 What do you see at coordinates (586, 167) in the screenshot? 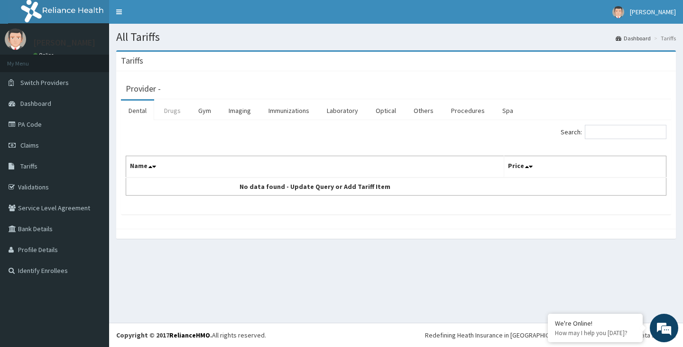
I see `th: Price` at bounding box center [586, 167].